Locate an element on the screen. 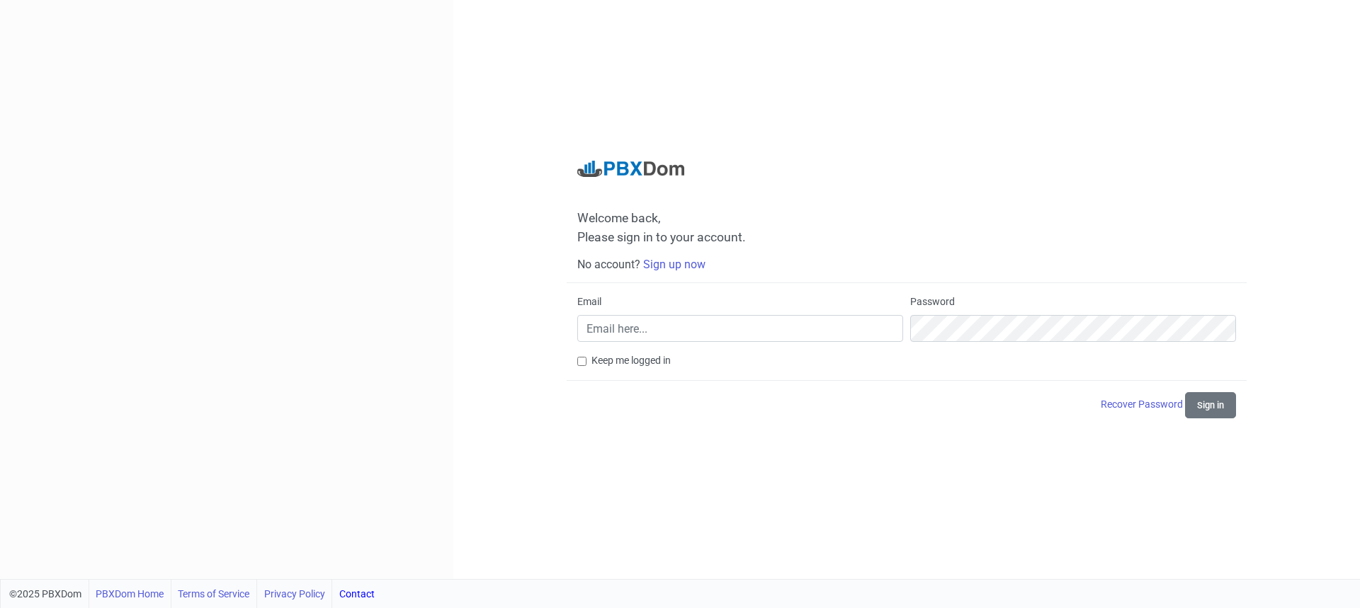 Image resolution: width=1360 pixels, height=608 pixels. span: Welcome back, is located at coordinates (906, 218).